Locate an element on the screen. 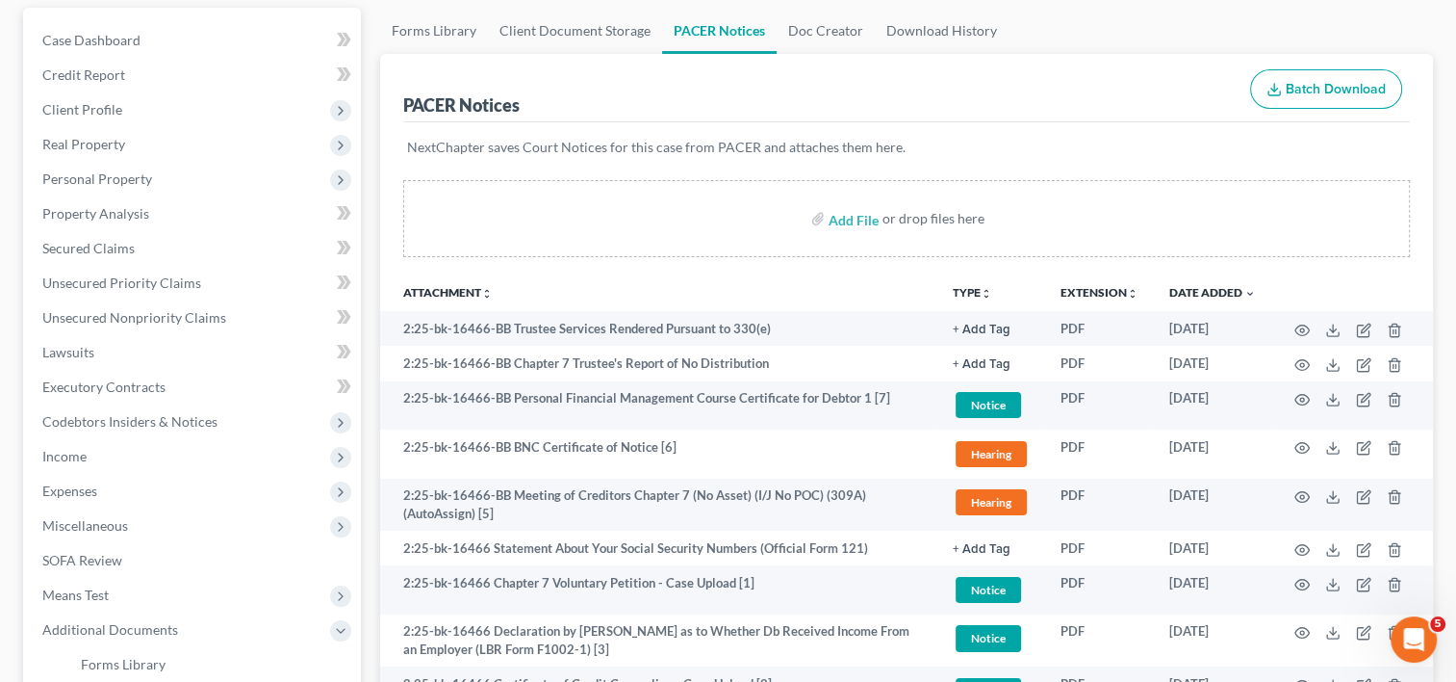  a: Client Document Storage is located at coordinates (575, 31).